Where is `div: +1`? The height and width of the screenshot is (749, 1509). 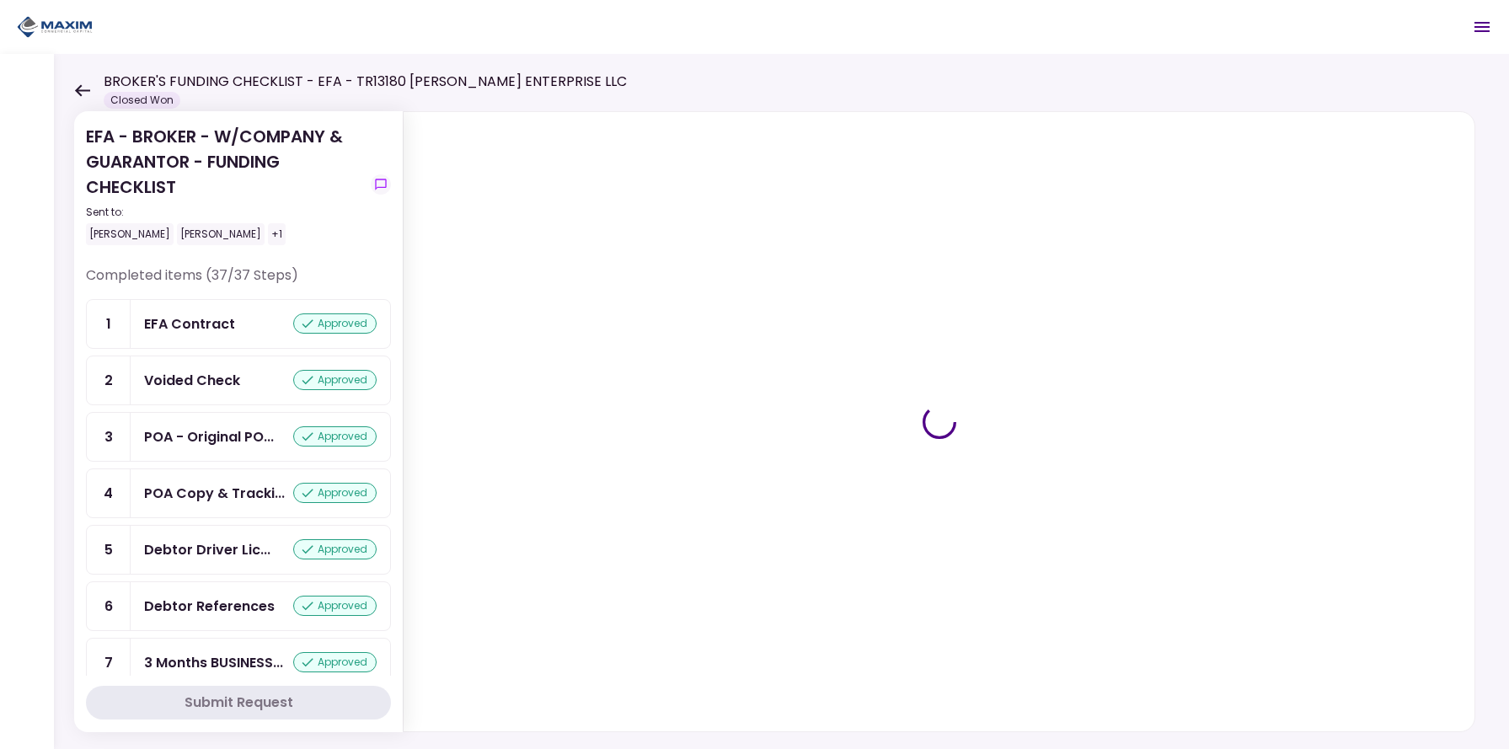 div: +1 is located at coordinates (276, 234).